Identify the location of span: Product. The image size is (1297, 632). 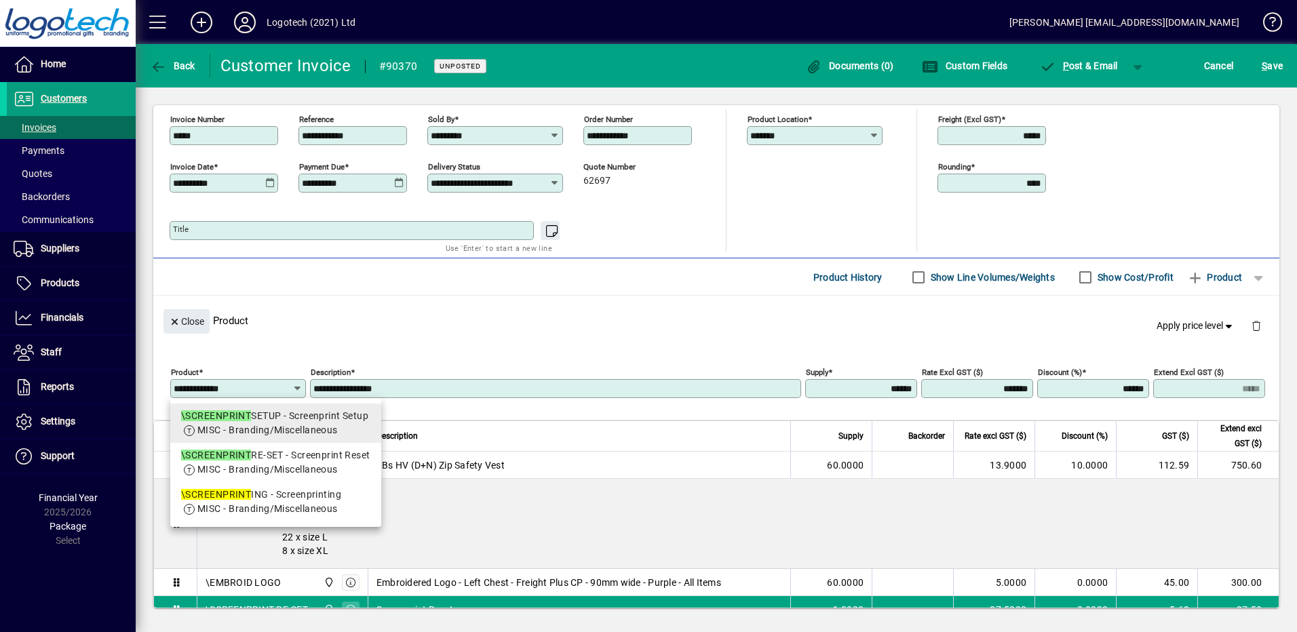
(1214, 277).